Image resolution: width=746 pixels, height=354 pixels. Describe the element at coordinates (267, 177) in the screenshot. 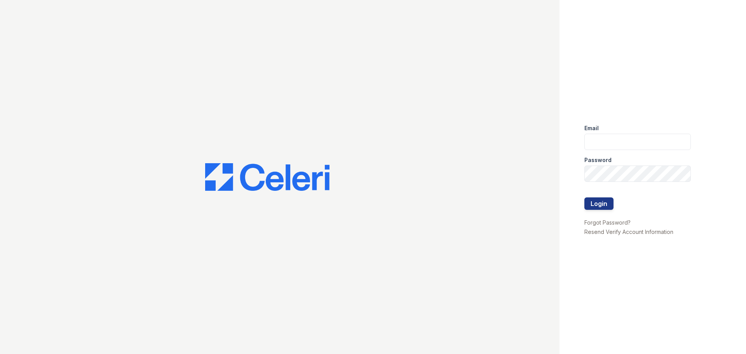

I see `img: CE_Logo_Blue-a8612792a0a2168367f1c8372b55b34899dd931a85d93a1a3d3e32e68fde9ad4.png` at that location.